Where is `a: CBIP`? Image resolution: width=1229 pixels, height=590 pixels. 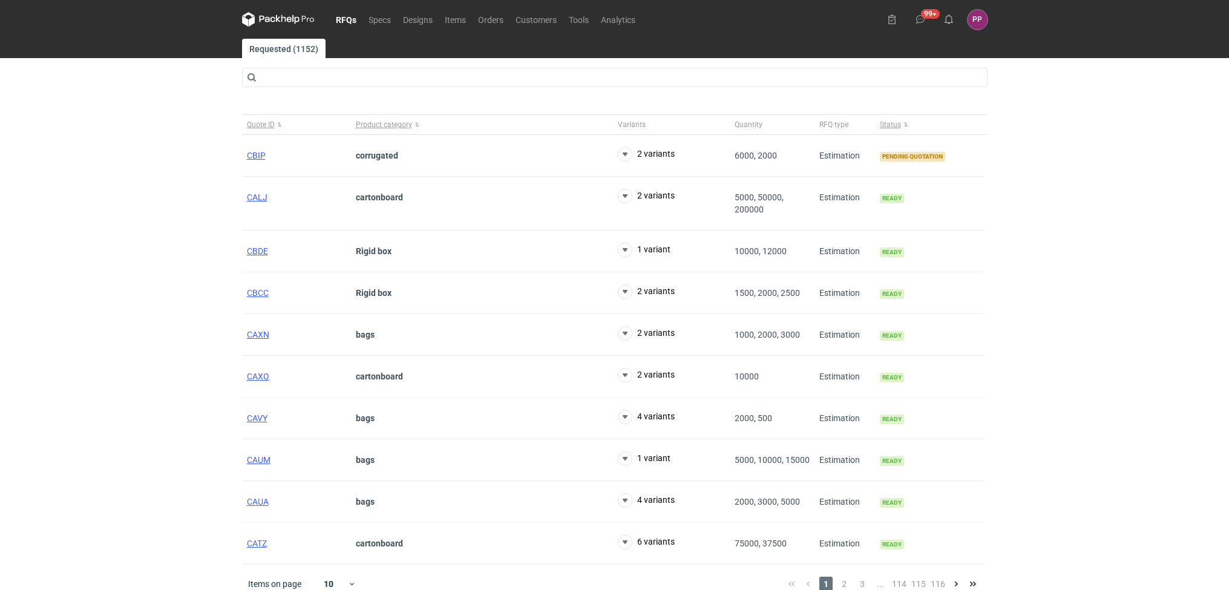 a: CBIP is located at coordinates (256, 156).